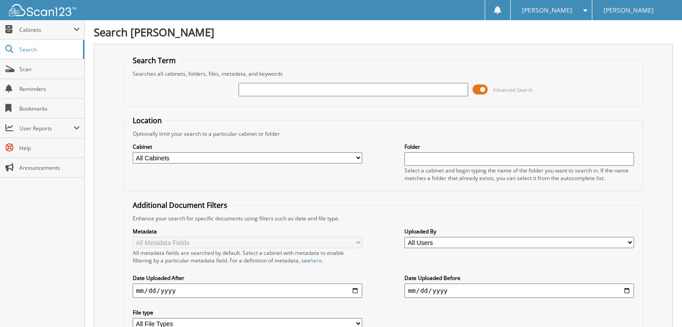 The width and height of the screenshot is (682, 327). Describe the element at coordinates (248, 278) in the screenshot. I see `label: Date Uploaded After` at that location.